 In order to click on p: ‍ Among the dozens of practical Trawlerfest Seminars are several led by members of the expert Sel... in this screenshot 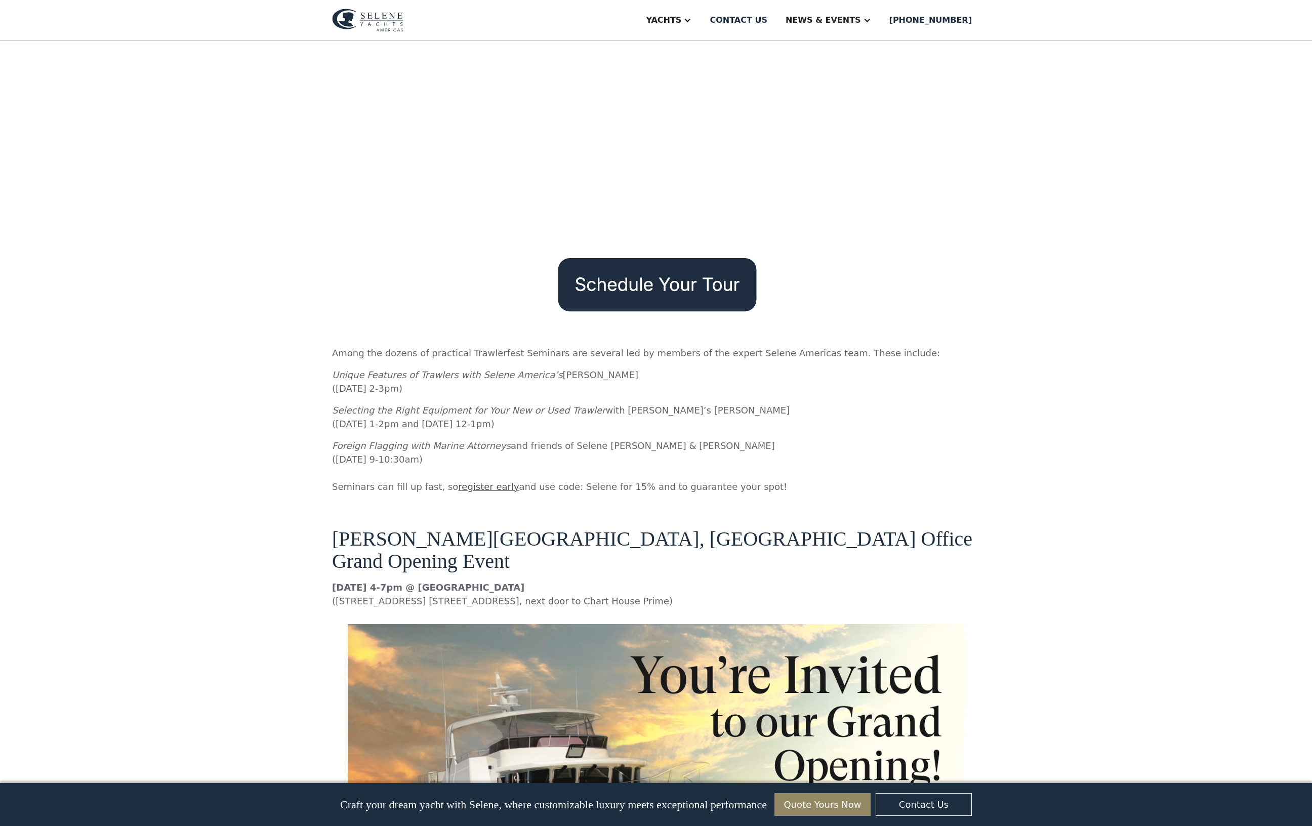, I will do `click(656, 346)`.